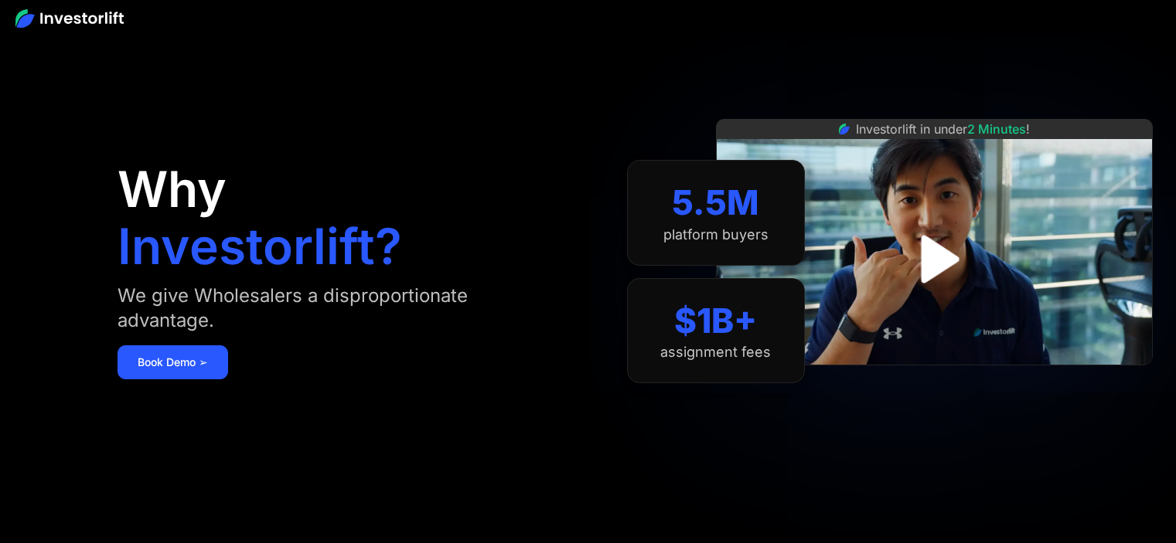 The height and width of the screenshot is (543, 1176). What do you see at coordinates (172, 189) in the screenshot?
I see `h1: Why` at bounding box center [172, 189].